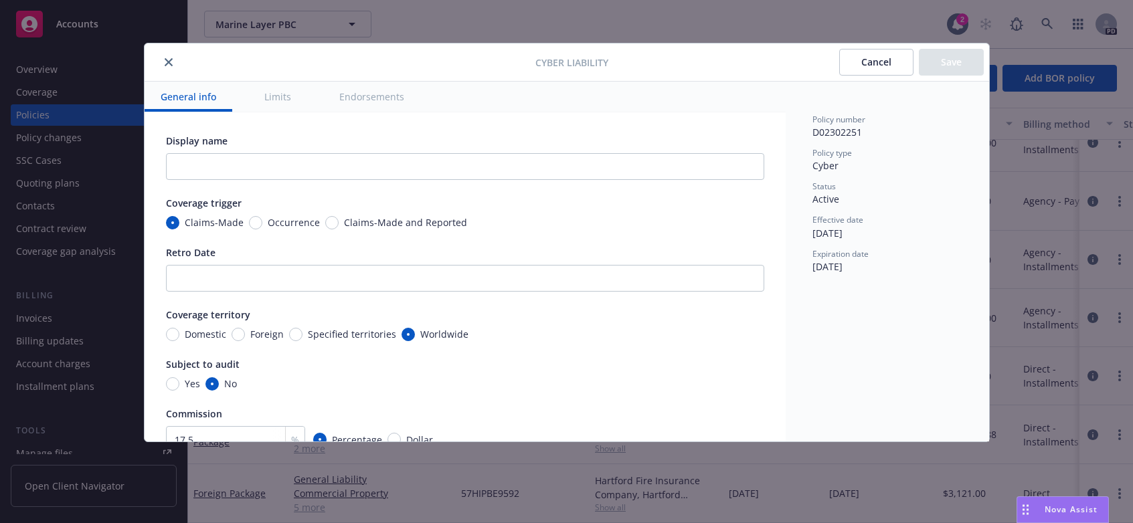 The height and width of the screenshot is (523, 1133). Describe the element at coordinates (825, 165) in the screenshot. I see `span: Cyber` at that location.